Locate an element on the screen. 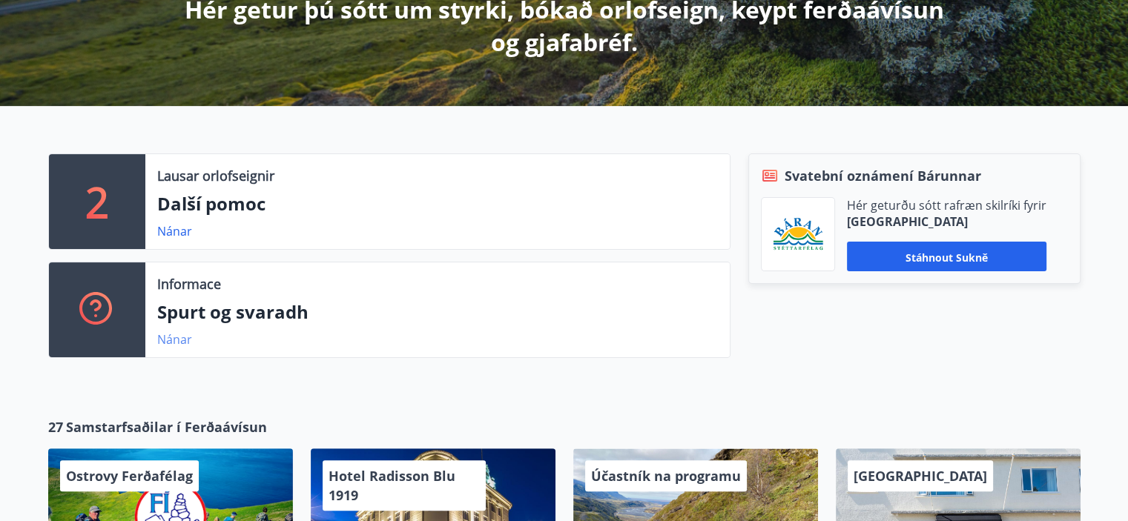 The width and height of the screenshot is (1128, 521). font: 2 is located at coordinates (97, 202).